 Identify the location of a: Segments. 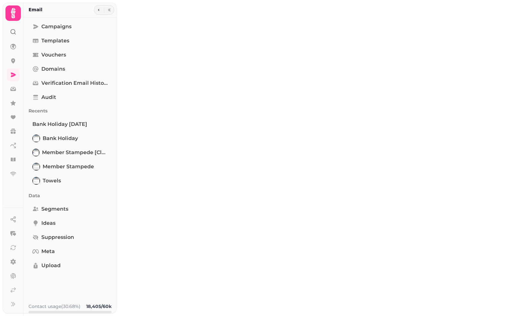
(70, 209).